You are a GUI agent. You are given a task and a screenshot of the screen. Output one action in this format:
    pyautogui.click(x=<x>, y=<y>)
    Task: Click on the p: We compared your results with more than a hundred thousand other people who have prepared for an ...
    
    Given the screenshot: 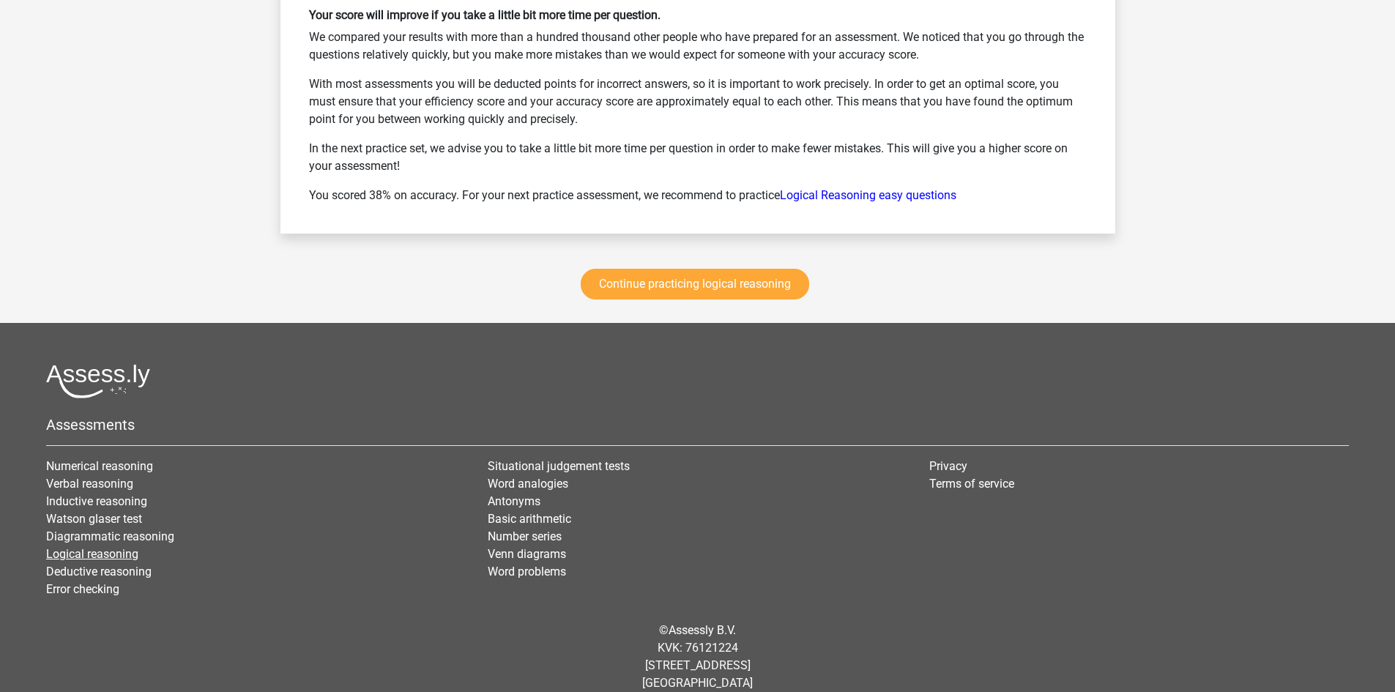 What is the action you would take?
    pyautogui.click(x=698, y=46)
    